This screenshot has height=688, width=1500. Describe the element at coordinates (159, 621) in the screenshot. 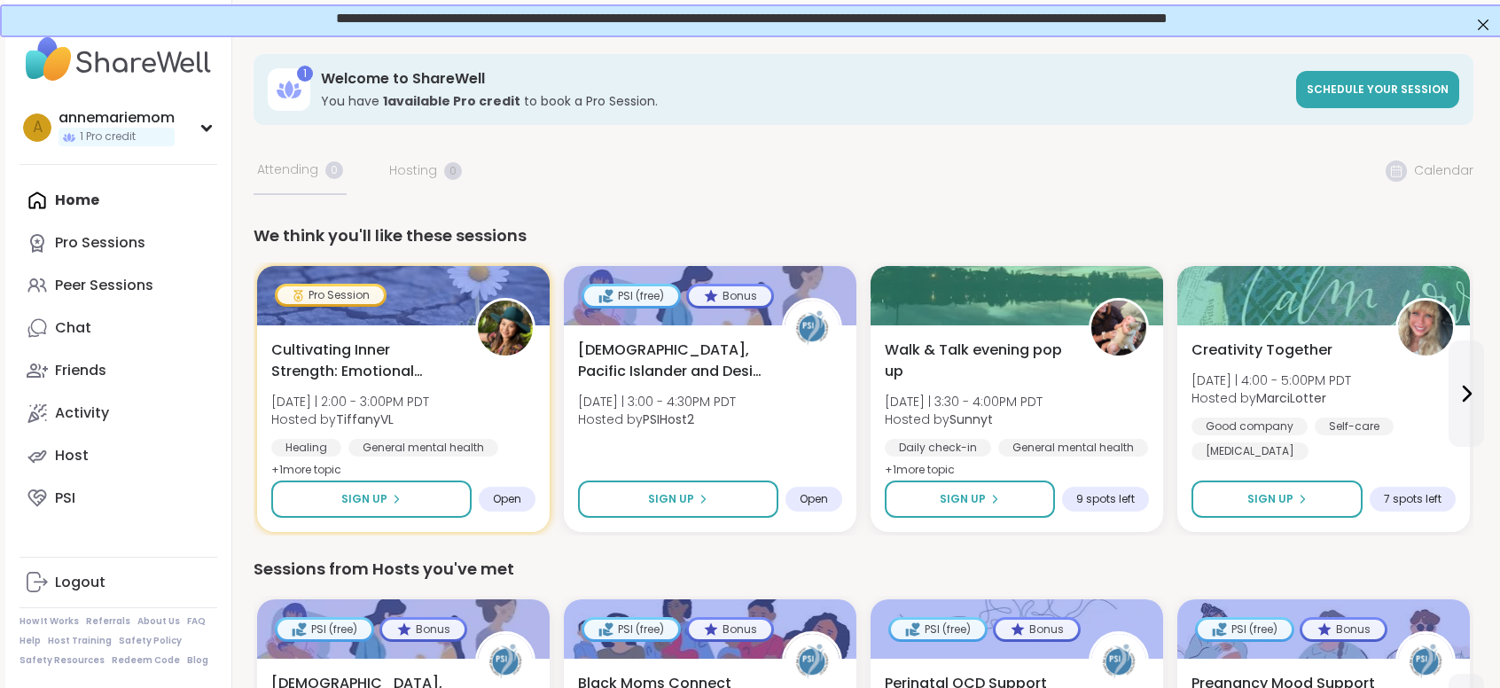

I see `a: About Us` at that location.